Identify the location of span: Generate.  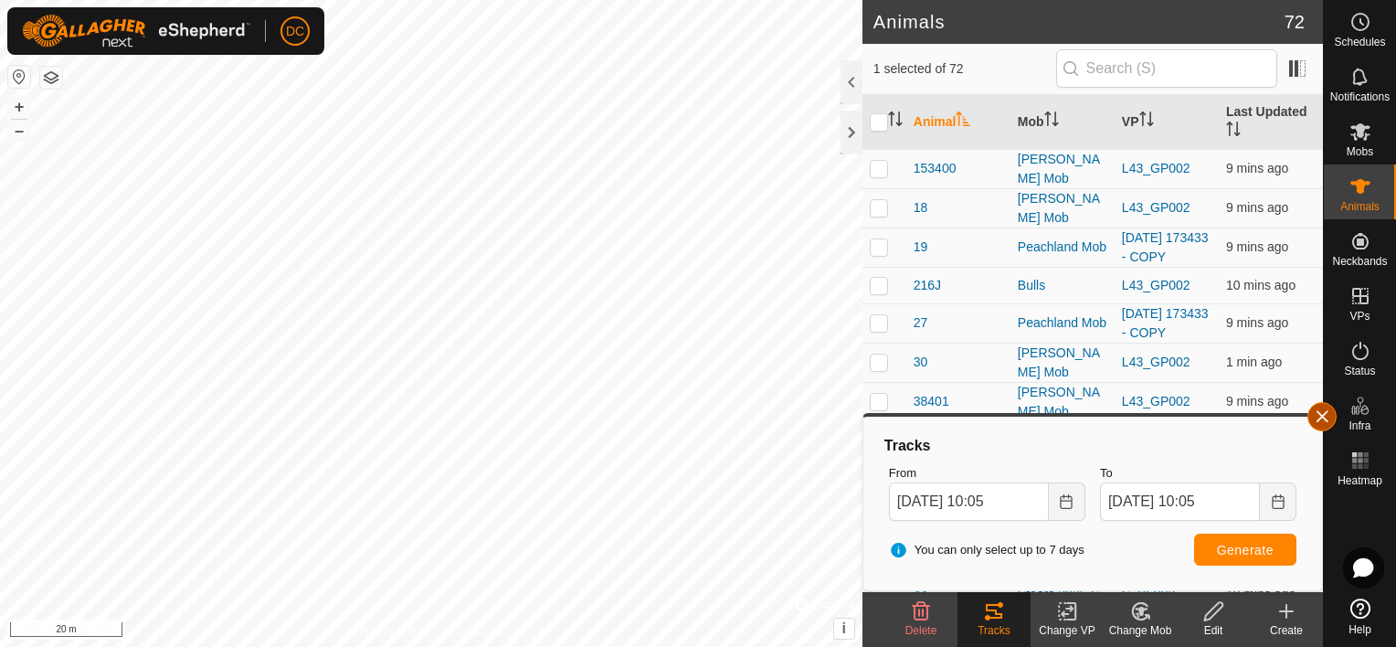
(1245, 550).